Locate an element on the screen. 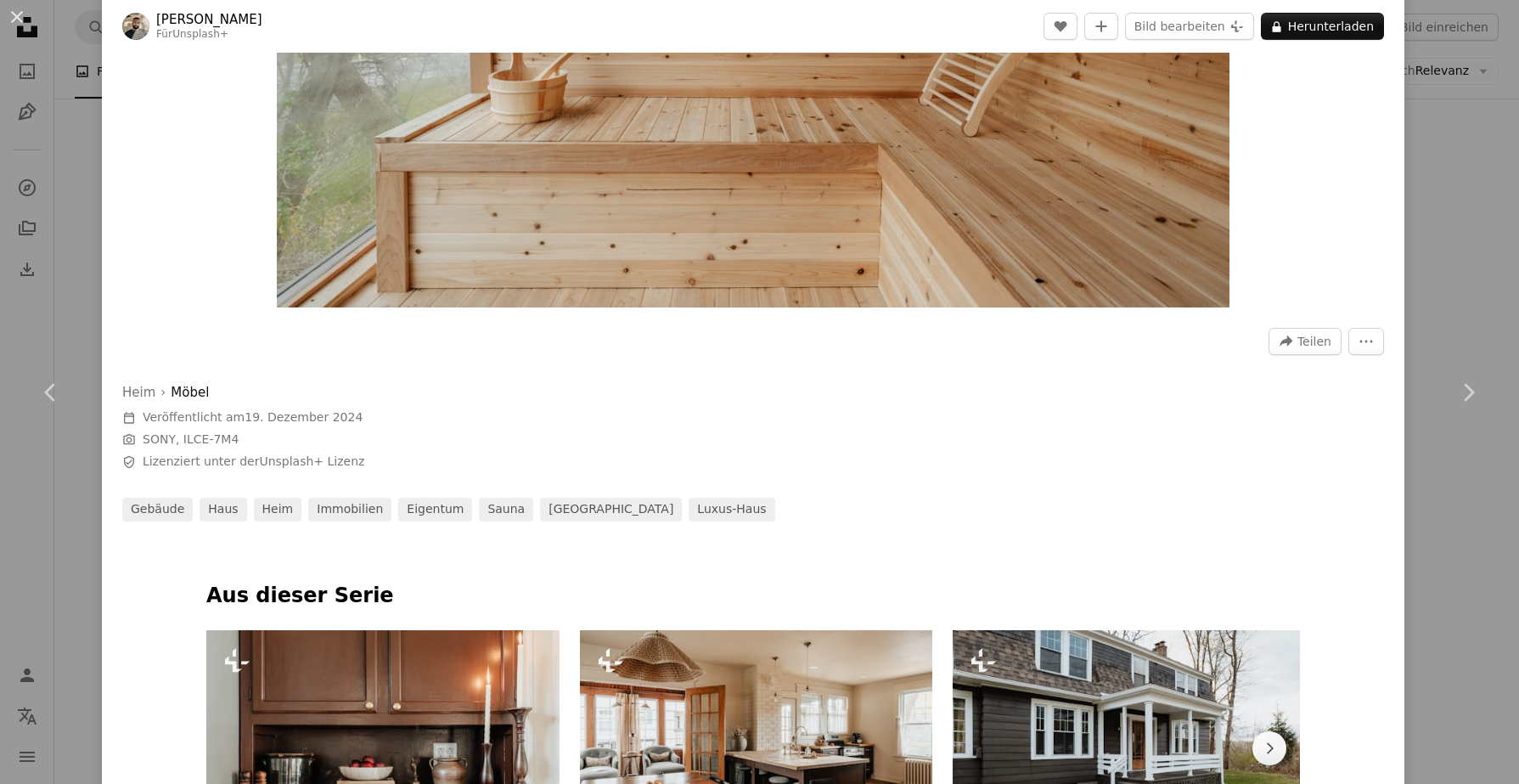 The width and height of the screenshot is (1519, 784). a: Zum Profil von Clay Banks is located at coordinates (136, 26).